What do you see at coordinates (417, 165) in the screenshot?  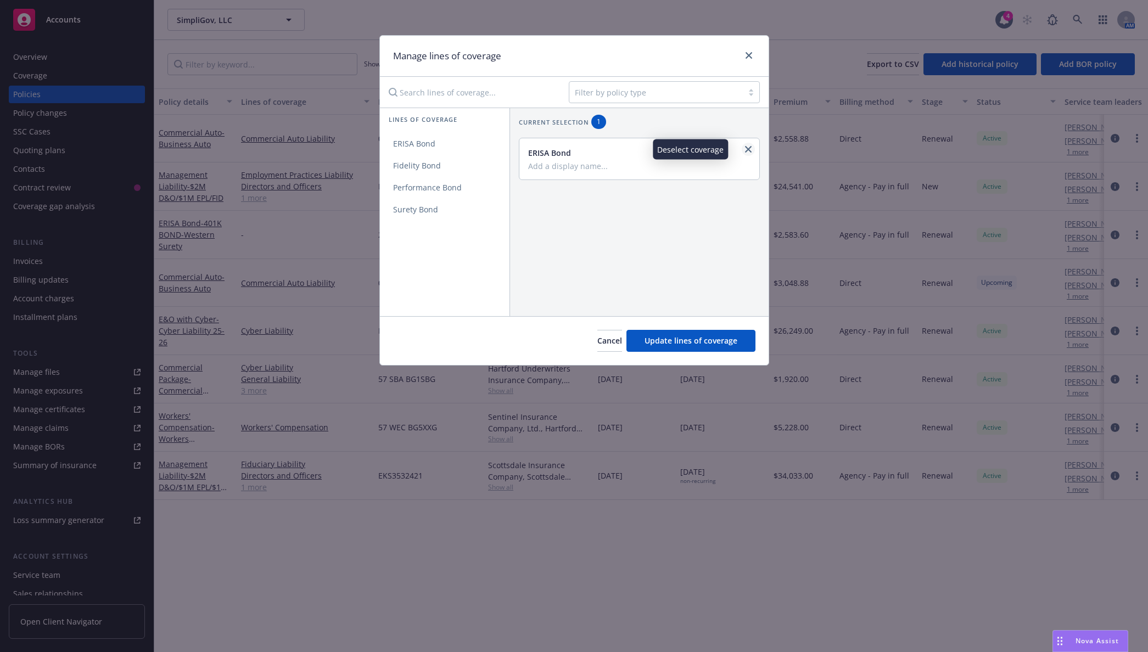 I see `span: Fidelity Bond` at bounding box center [417, 165].